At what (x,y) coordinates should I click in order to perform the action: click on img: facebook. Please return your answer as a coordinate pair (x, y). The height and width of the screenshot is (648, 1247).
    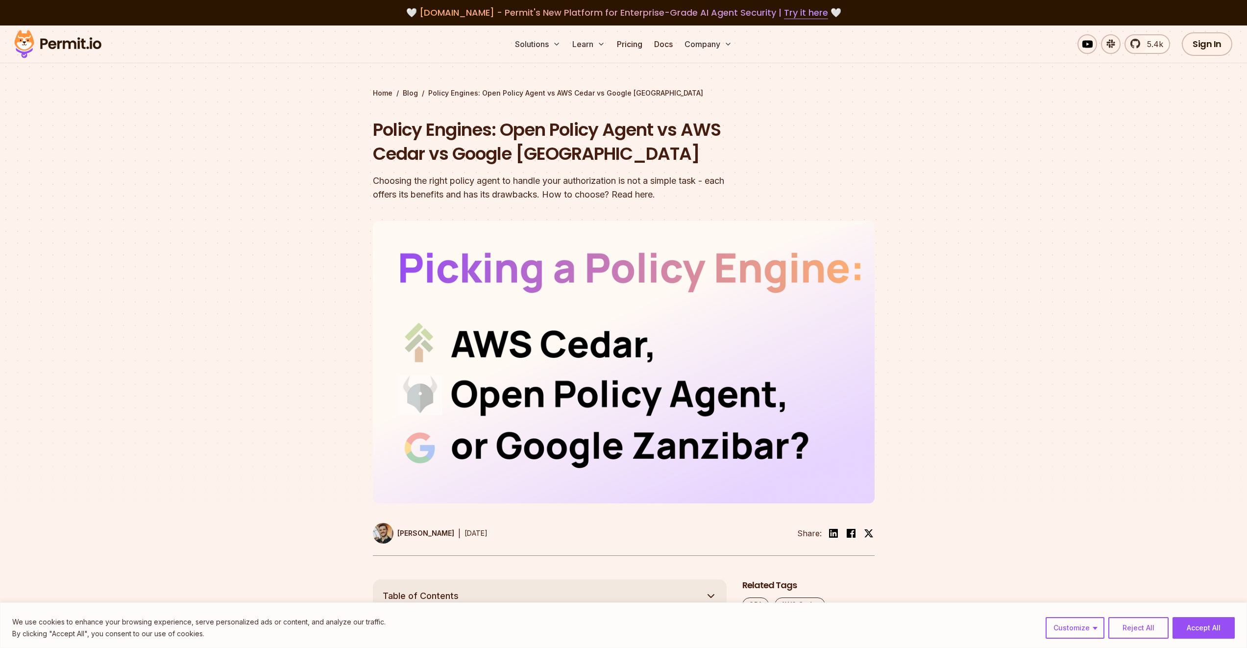
    Looking at the image, I should click on (851, 533).